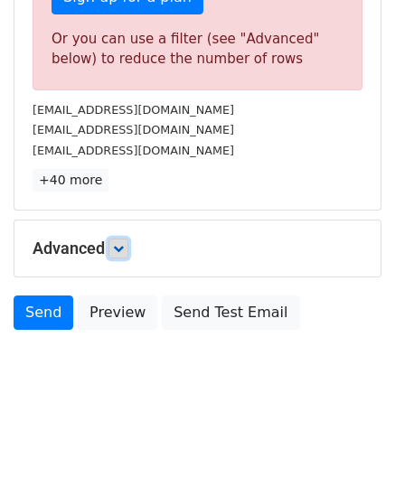  Describe the element at coordinates (197, 249) in the screenshot. I see `h5: Advanced` at that location.